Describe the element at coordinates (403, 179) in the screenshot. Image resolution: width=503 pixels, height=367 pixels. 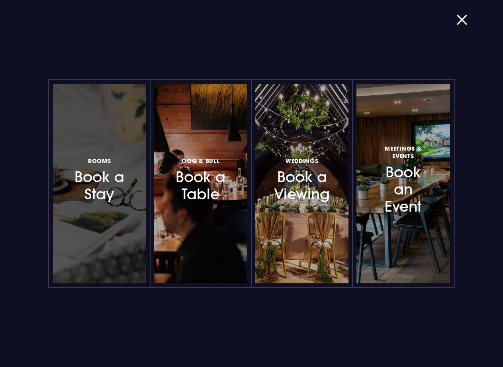
I see `h3: Book an Event` at that location.